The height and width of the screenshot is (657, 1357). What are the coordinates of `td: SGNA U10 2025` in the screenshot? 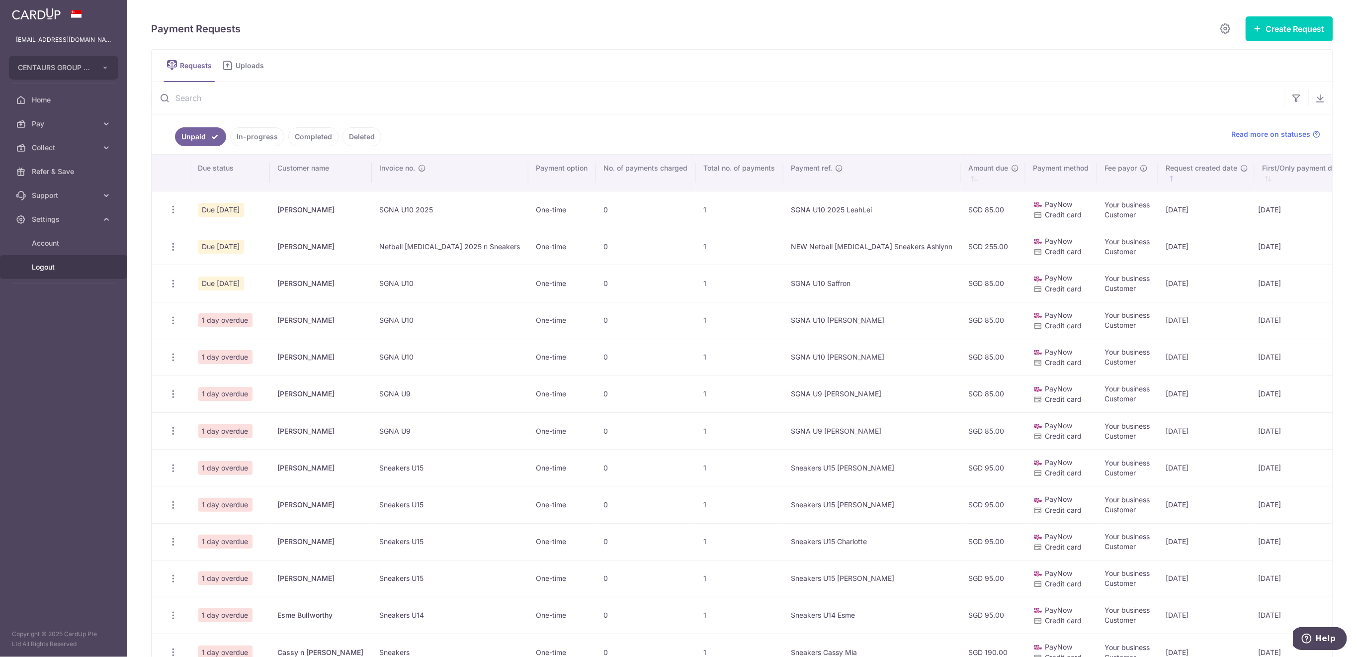 It's located at (450, 209).